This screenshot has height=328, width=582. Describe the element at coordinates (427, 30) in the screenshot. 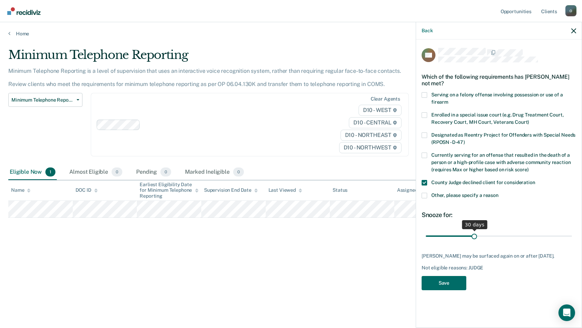

I see `button: Back` at that location.